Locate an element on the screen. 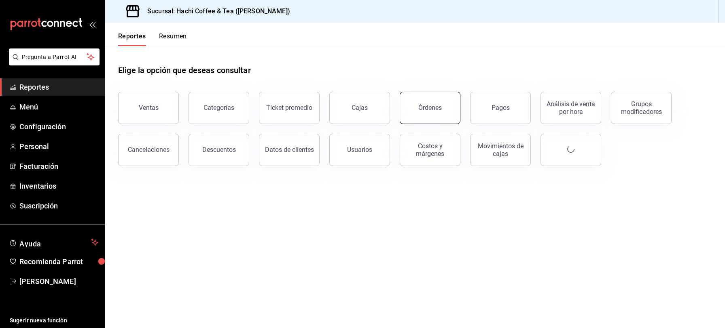 This screenshot has width=725, height=328. div: Análisis de venta por hora is located at coordinates (571, 108).